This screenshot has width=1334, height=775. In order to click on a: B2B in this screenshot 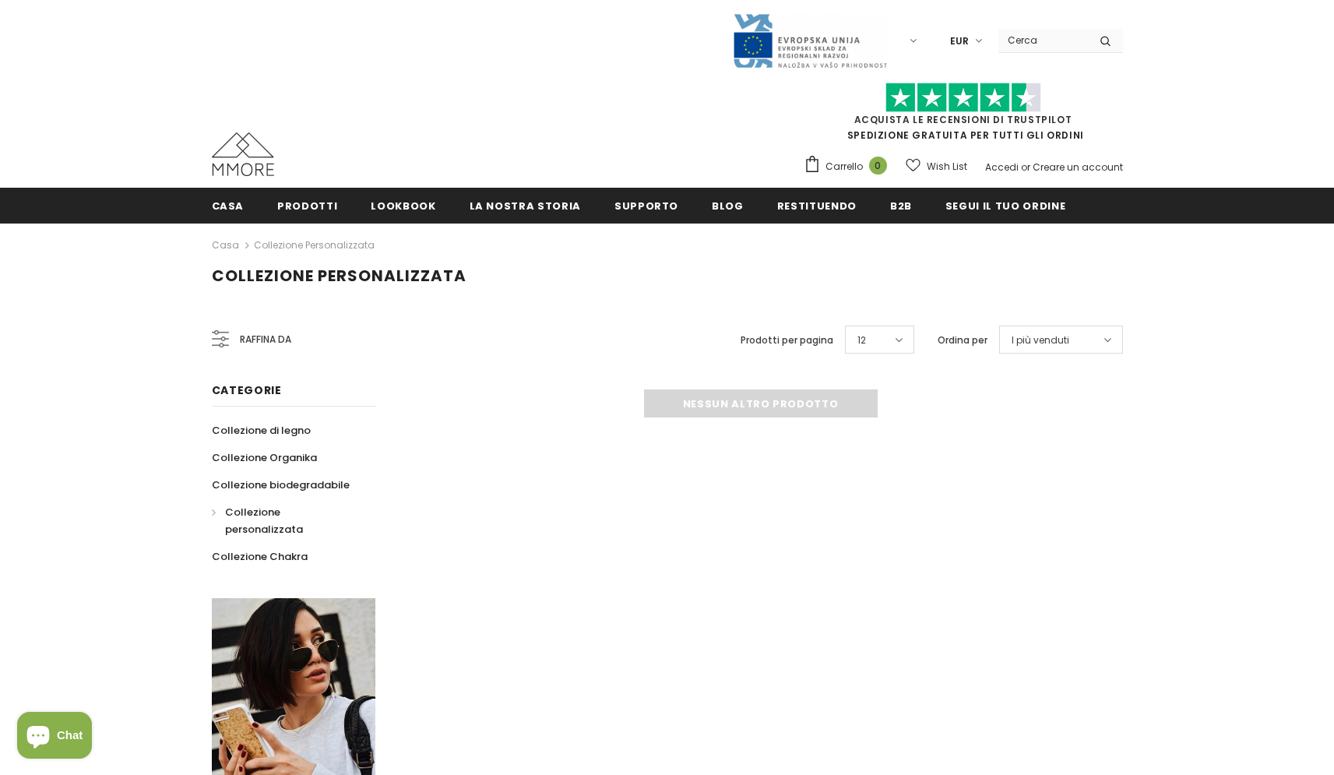, I will do `click(901, 205)`.